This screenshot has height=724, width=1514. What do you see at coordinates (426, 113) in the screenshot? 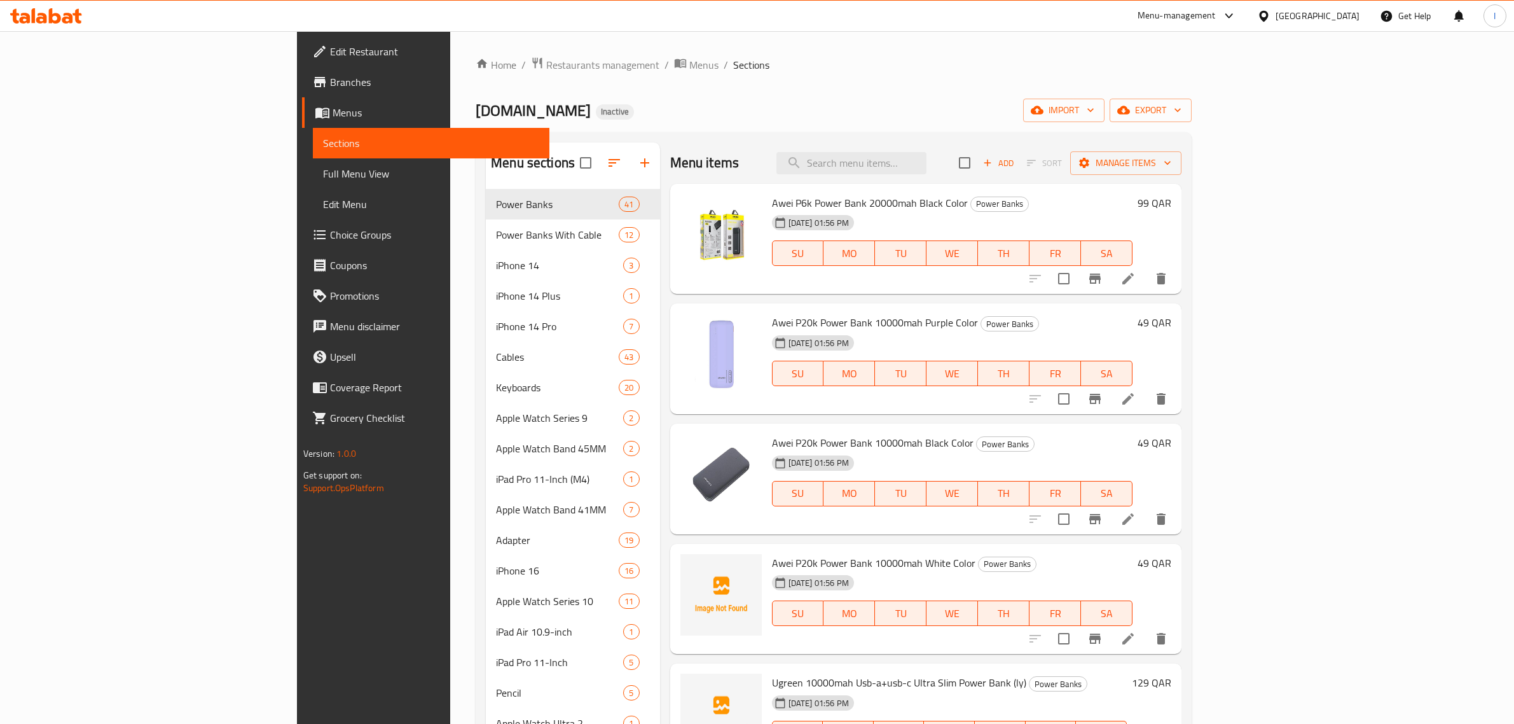
I see `a: Menus` at bounding box center [426, 113].